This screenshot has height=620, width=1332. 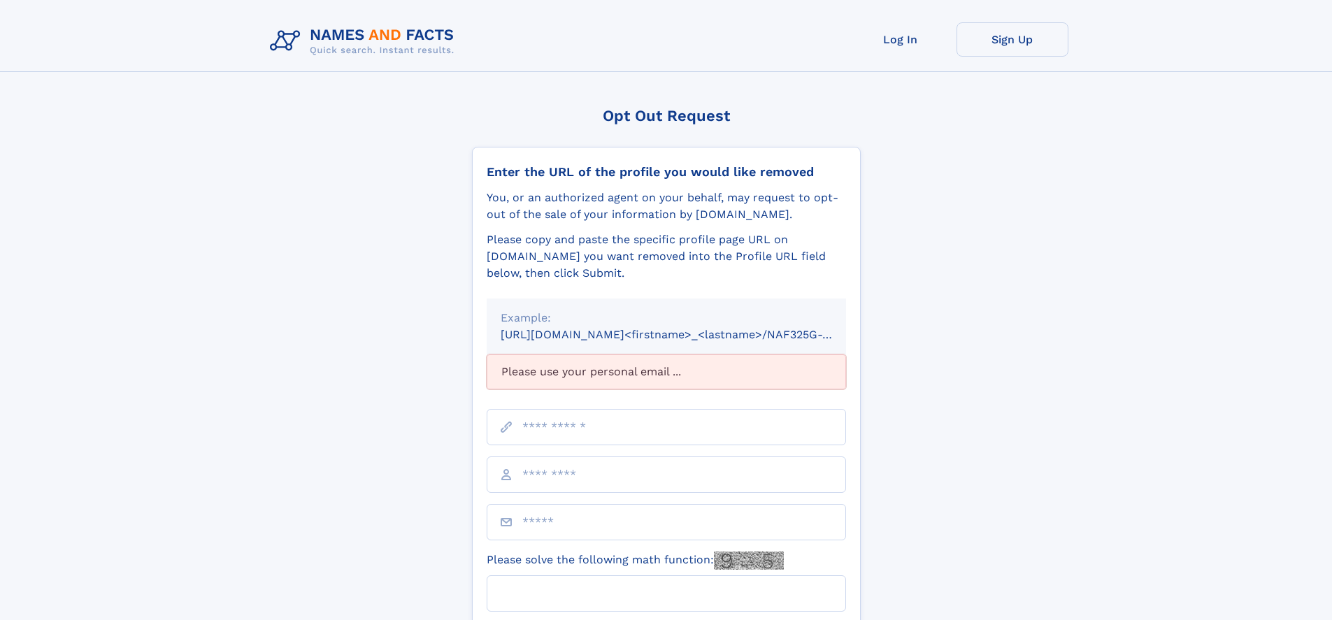 I want to click on div: Example:, so click(x=666, y=318).